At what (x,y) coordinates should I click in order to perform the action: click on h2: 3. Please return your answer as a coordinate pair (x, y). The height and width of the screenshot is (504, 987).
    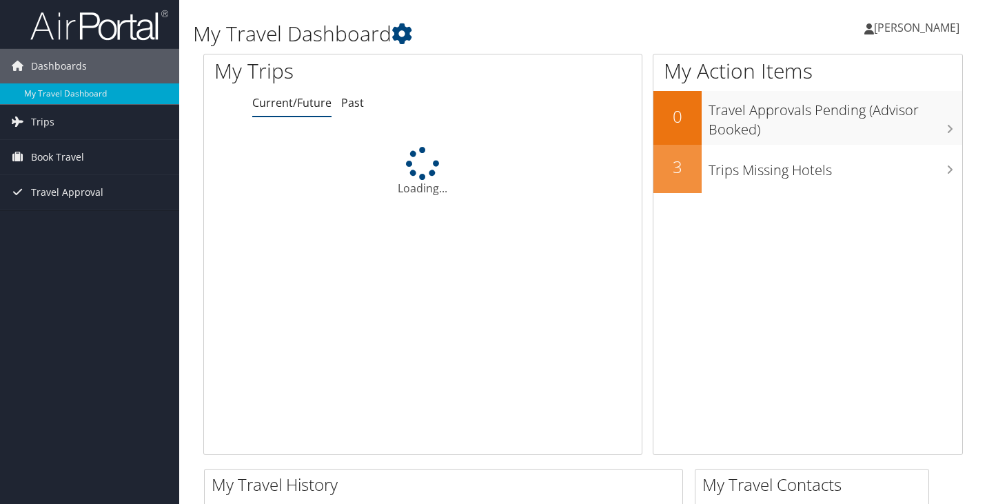
    Looking at the image, I should click on (678, 167).